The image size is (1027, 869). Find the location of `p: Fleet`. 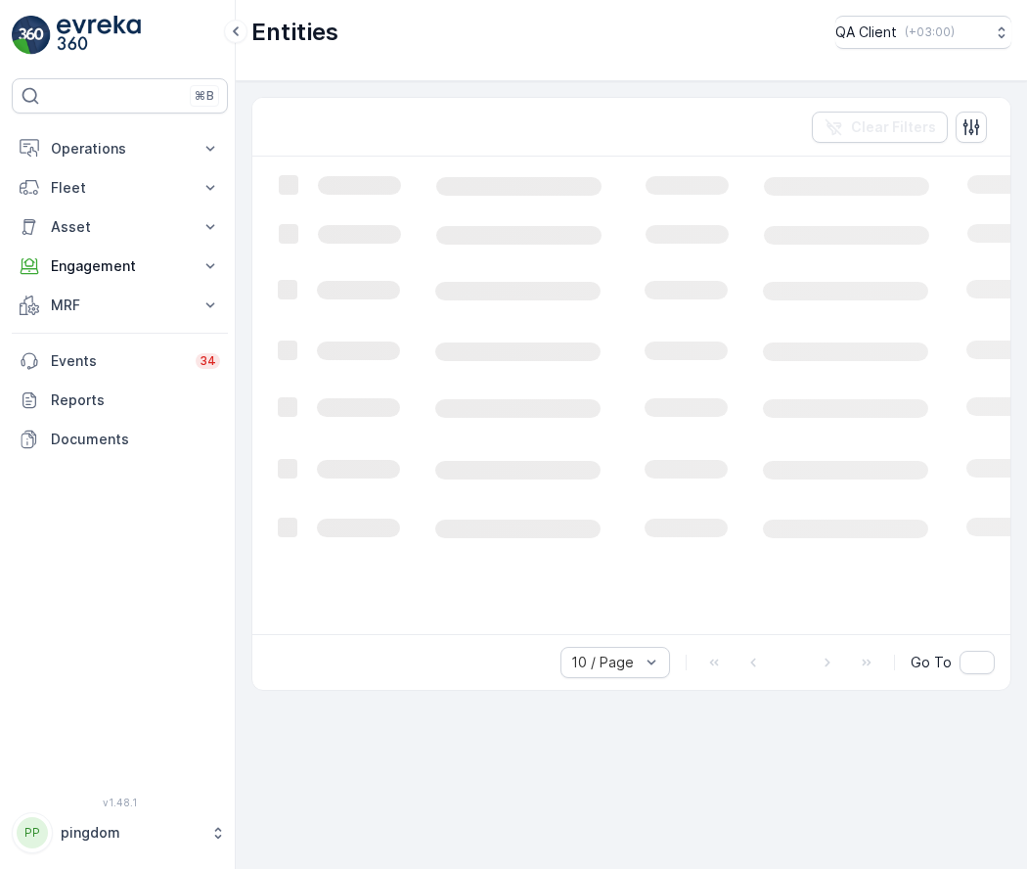

p: Fleet is located at coordinates (119, 188).